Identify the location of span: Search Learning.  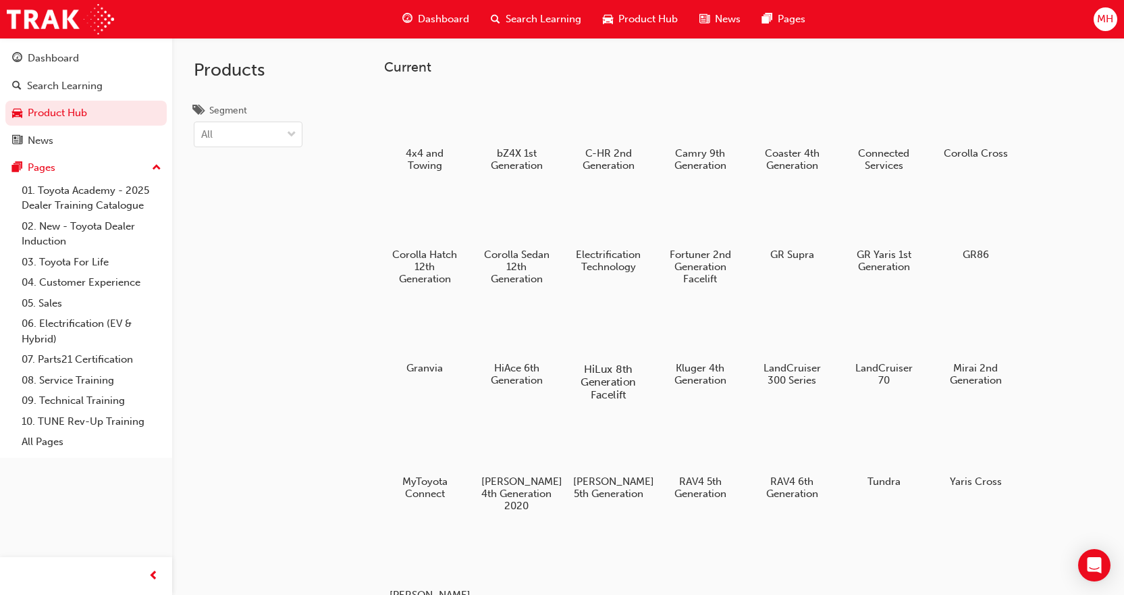
(543, 19).